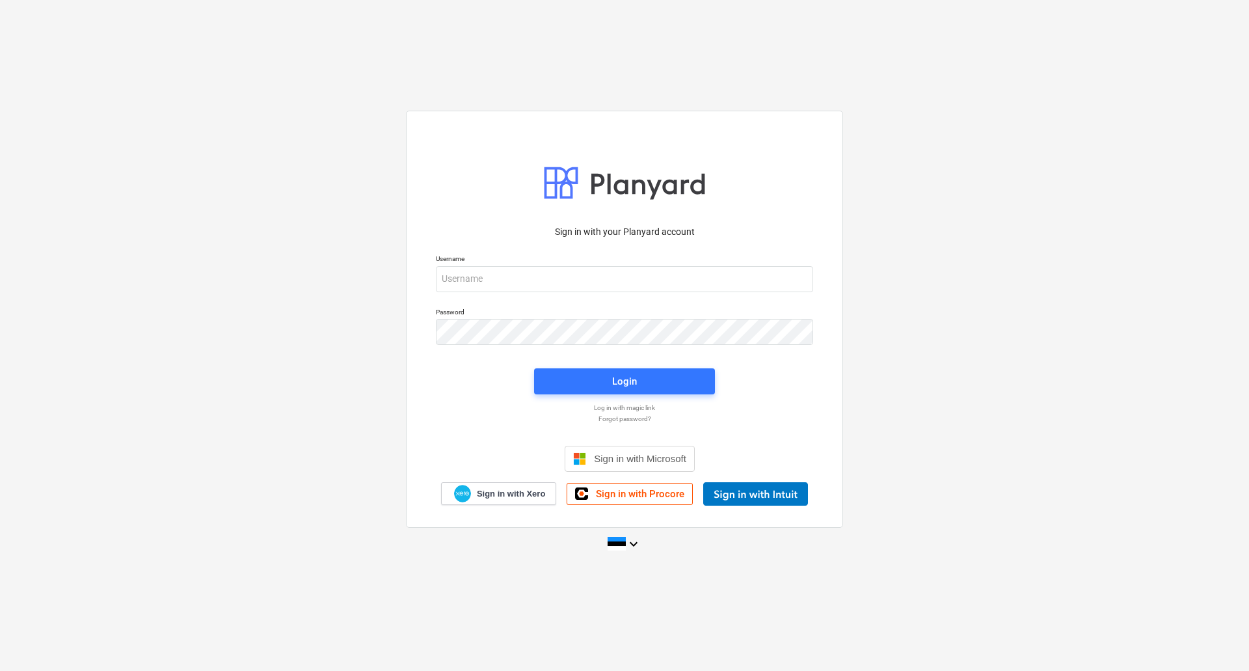  Describe the element at coordinates (640, 494) in the screenshot. I see `span: Sign in with Procore` at that location.